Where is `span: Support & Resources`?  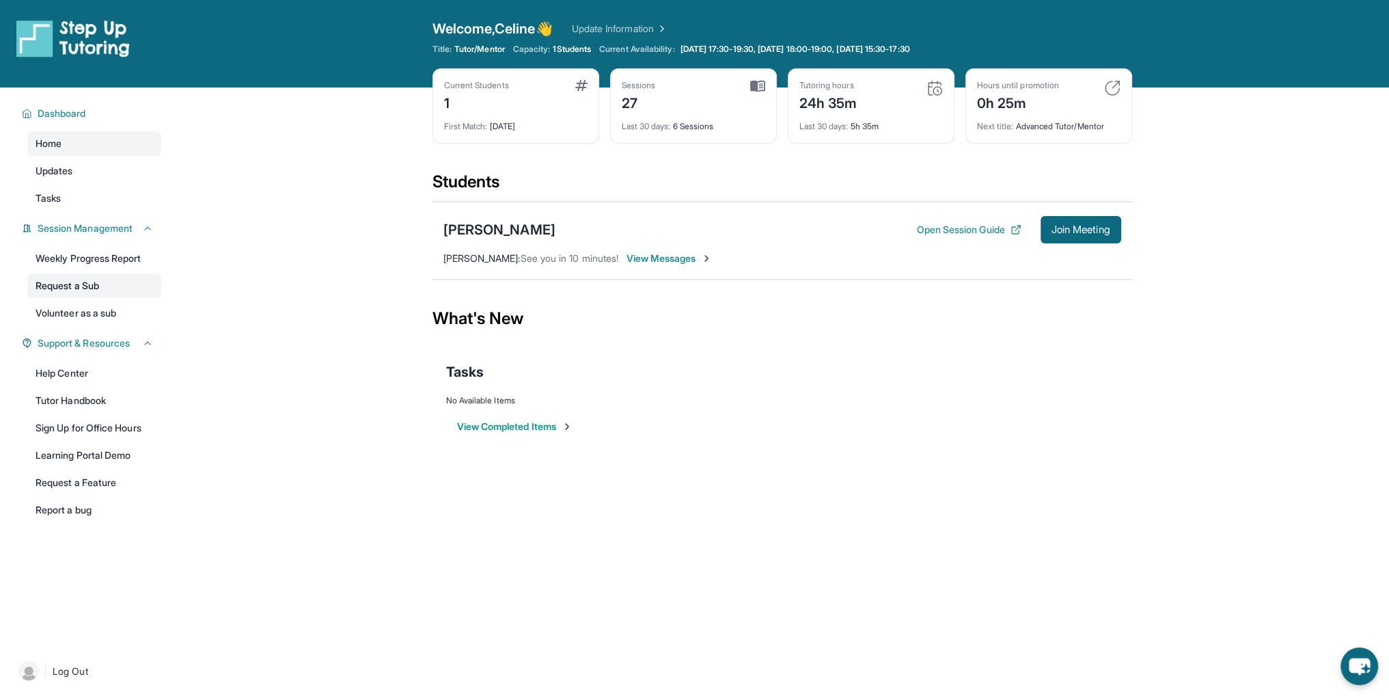
span: Support & Resources is located at coordinates (83, 343).